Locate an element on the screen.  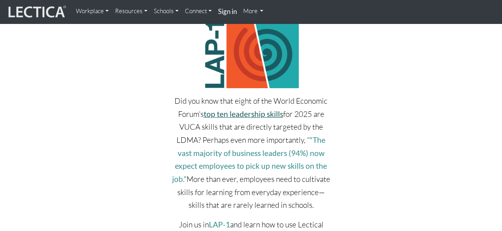
img: lecticalive is located at coordinates (36, 12).